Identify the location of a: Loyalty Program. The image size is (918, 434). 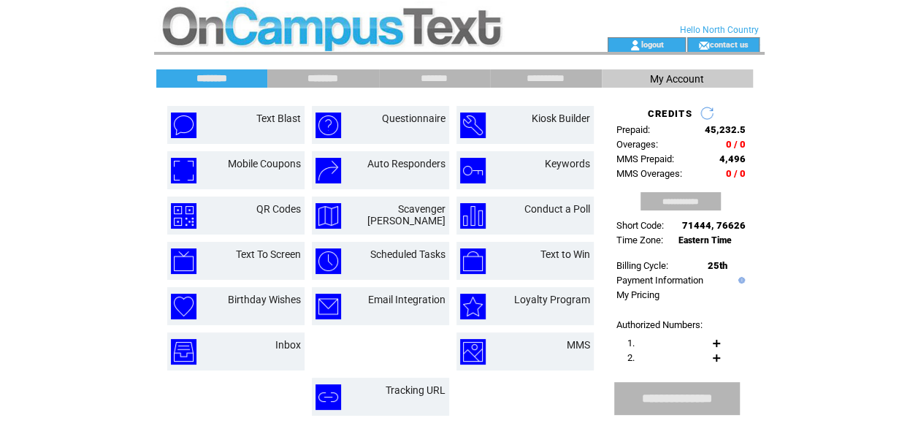
(552, 299).